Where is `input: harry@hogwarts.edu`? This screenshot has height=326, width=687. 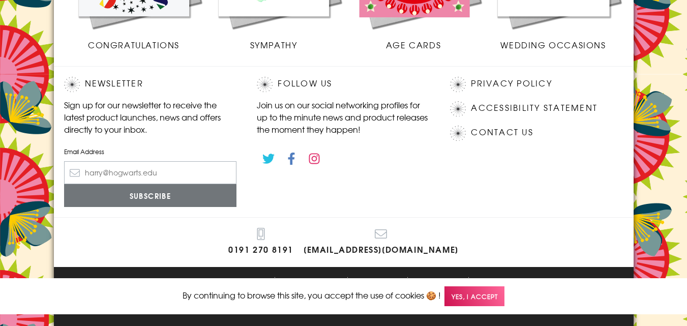
input: harry@hogwarts.edu is located at coordinates (150, 172).